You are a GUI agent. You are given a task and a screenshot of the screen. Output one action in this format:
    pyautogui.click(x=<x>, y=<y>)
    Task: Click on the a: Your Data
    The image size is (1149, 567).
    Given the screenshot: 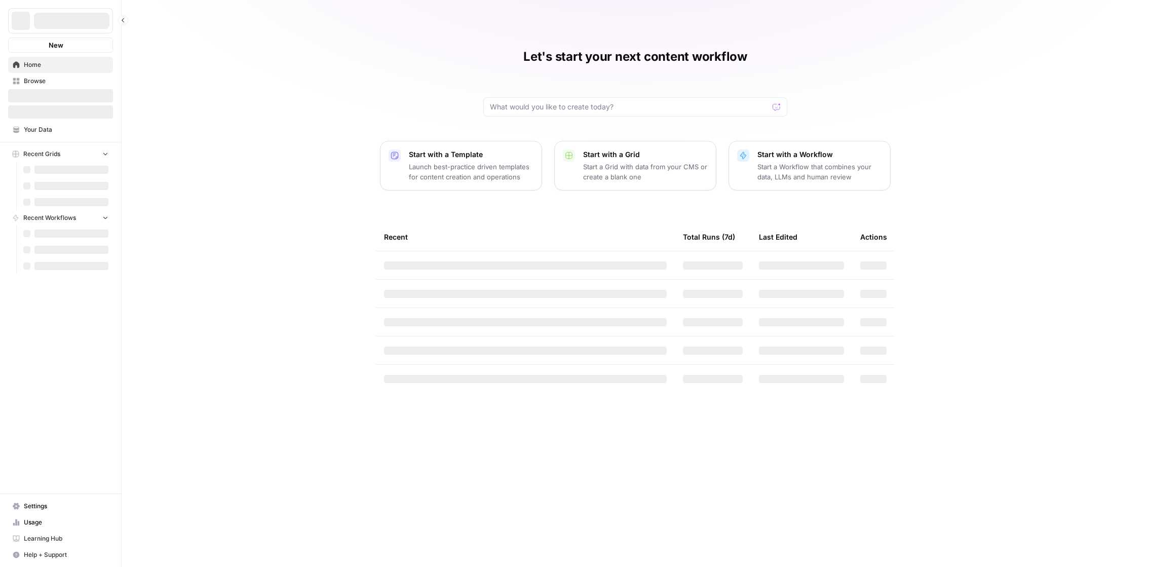 What is the action you would take?
    pyautogui.click(x=60, y=130)
    